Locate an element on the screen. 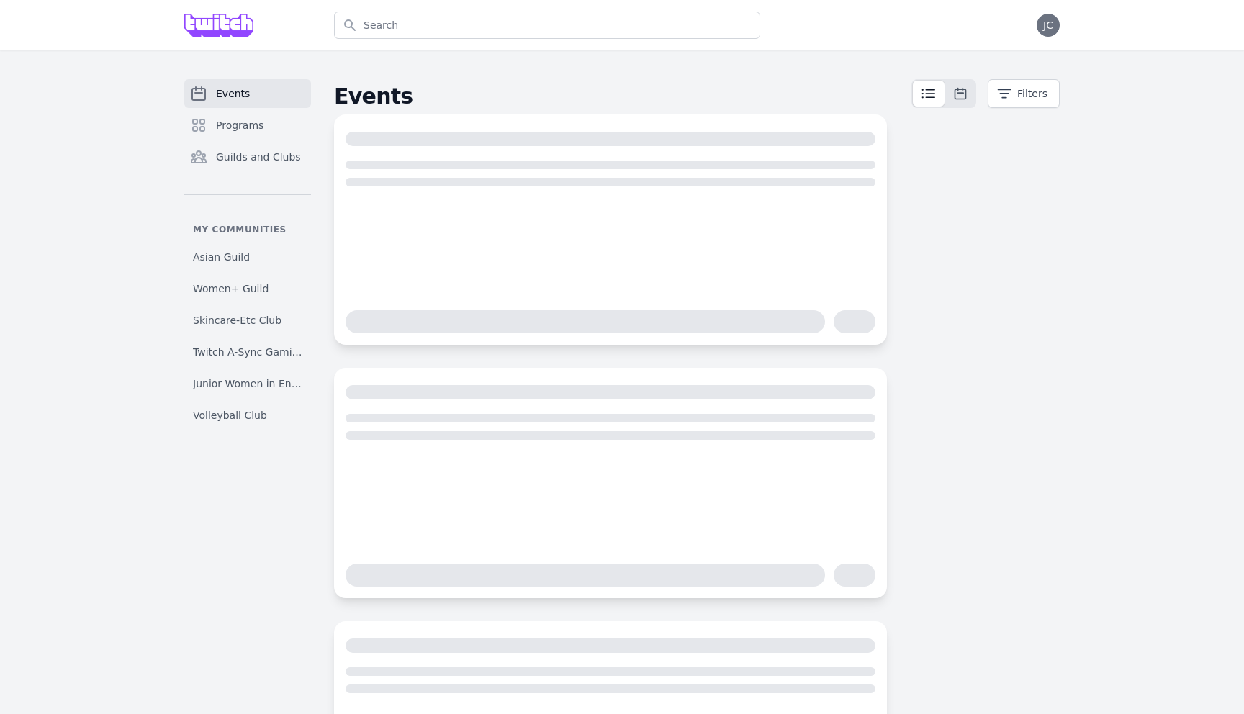  span: Programs is located at coordinates (240, 125).